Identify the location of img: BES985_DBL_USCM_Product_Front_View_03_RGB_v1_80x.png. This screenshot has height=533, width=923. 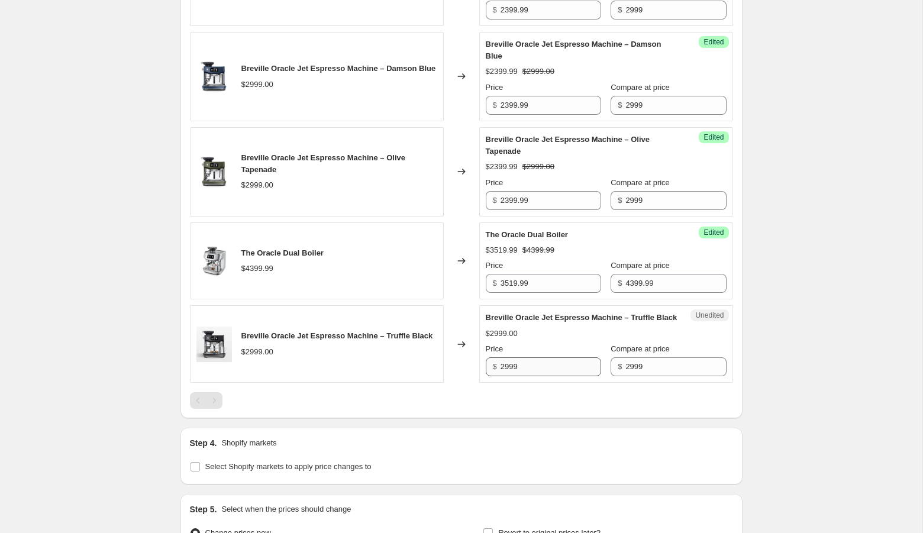
(214, 76).